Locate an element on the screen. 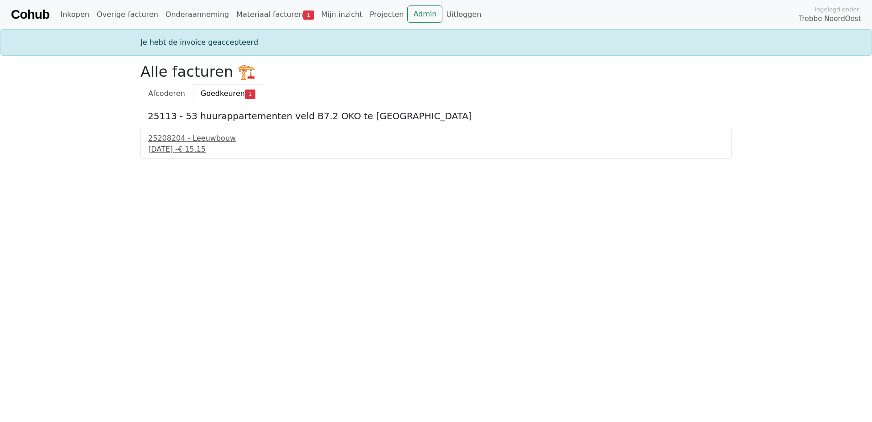  a: Uitloggen is located at coordinates (464, 15).